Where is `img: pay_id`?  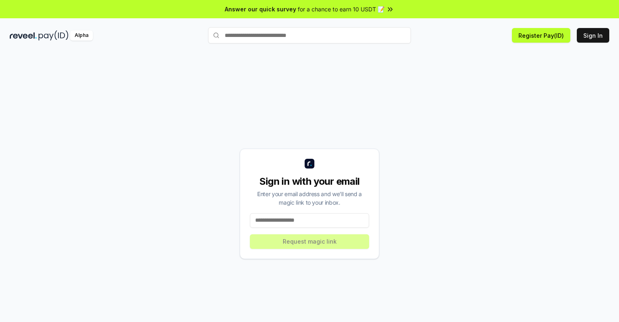
img: pay_id is located at coordinates (54, 35).